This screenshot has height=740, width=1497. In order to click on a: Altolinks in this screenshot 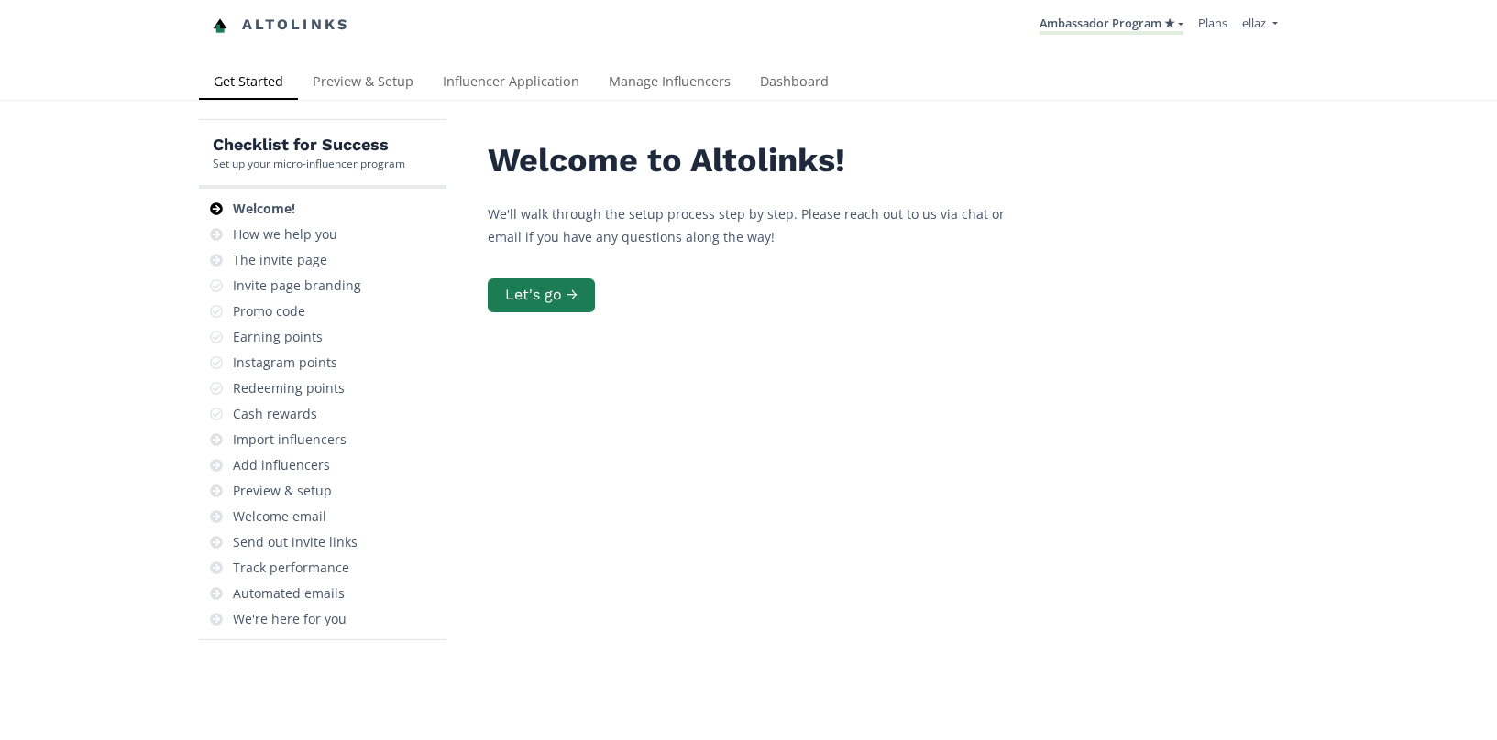, I will do `click(281, 25)`.